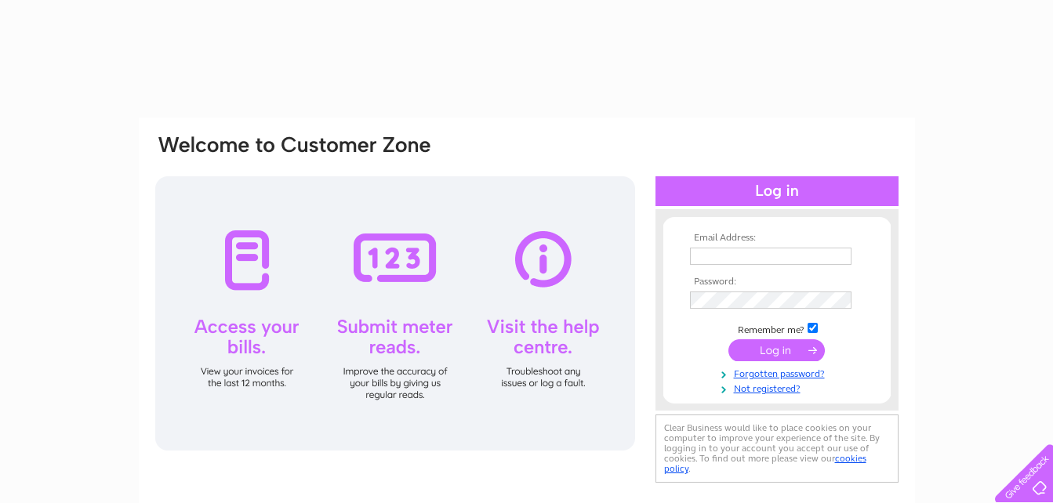 Image resolution: width=1053 pixels, height=503 pixels. I want to click on th: Email Address:, so click(777, 238).